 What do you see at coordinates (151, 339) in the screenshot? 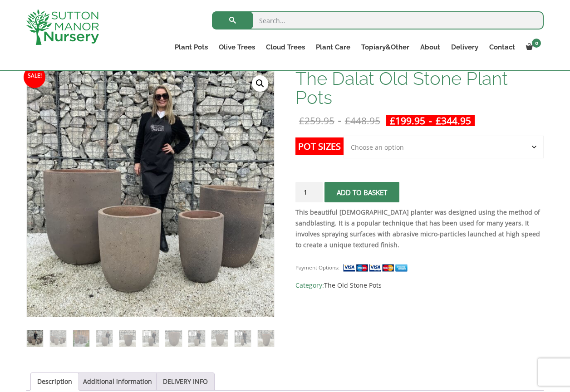
I see `img: The Dalat Old Stone Plant Pots - Image 6` at bounding box center [151, 339].